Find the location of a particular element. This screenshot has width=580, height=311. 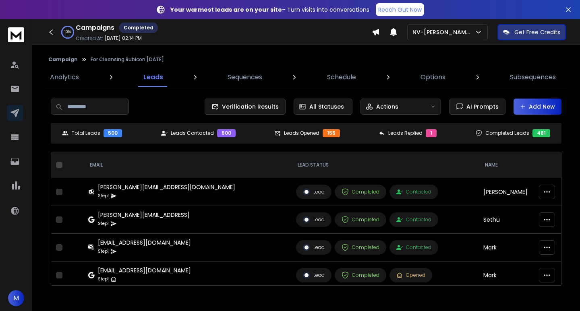

a: Leads is located at coordinates (153, 77).